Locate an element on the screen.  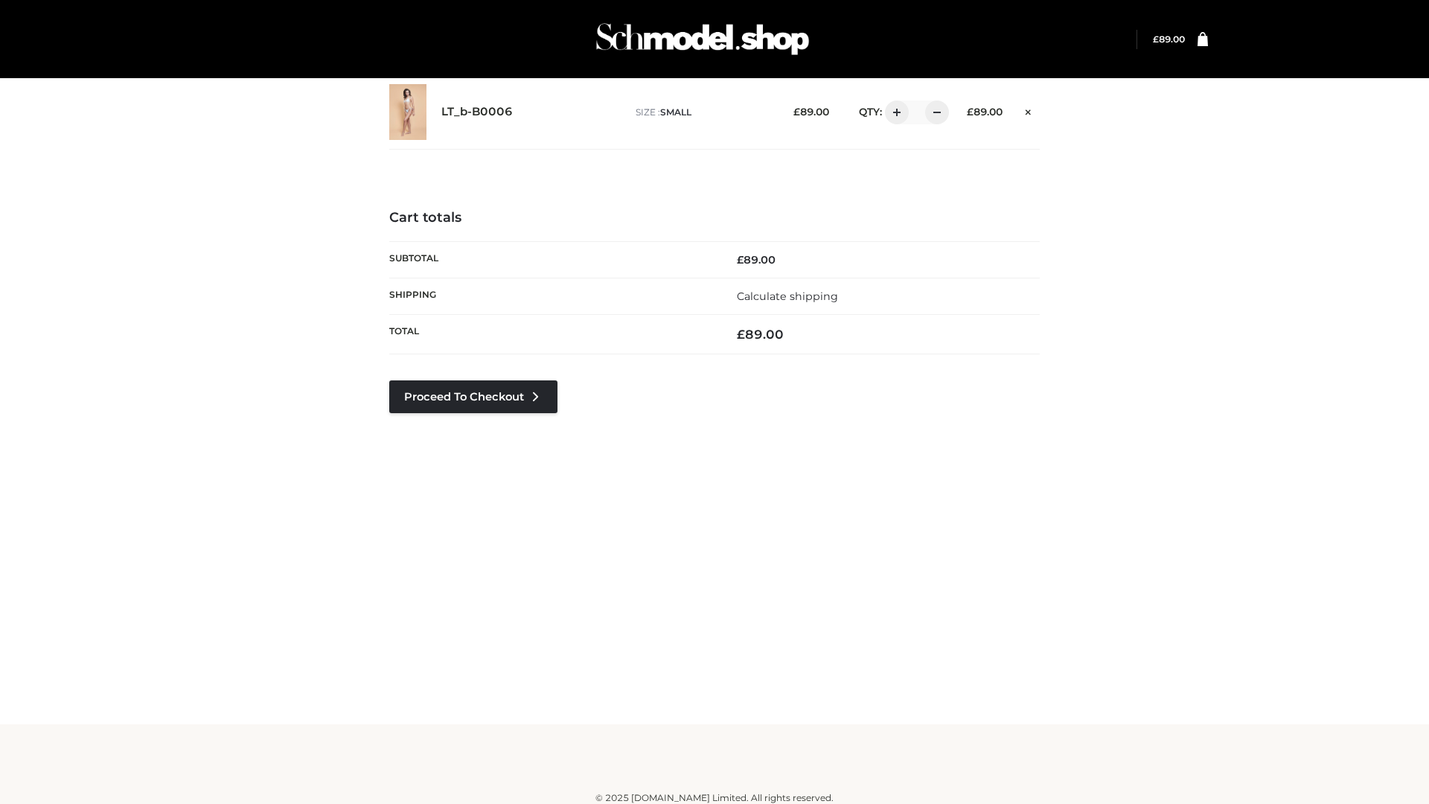
a: £89.00 is located at coordinates (1168, 39).